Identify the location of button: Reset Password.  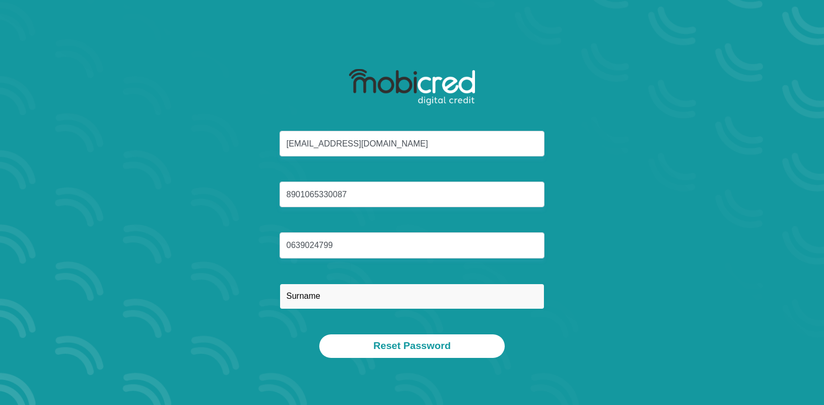
(412, 346).